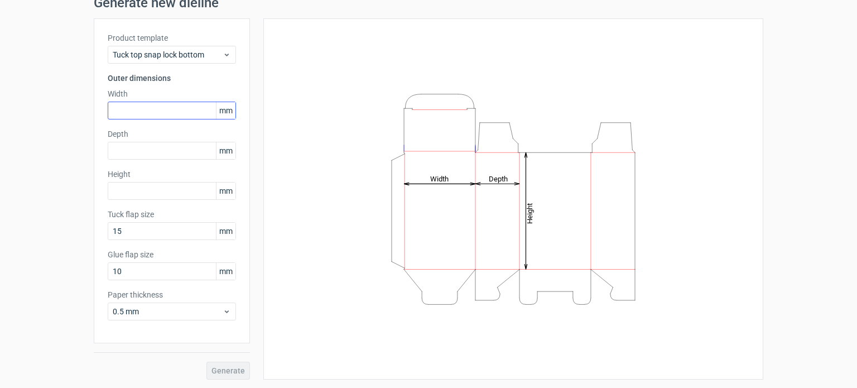  Describe the element at coordinates (172, 254) in the screenshot. I see `label: Glue flap size` at that location.